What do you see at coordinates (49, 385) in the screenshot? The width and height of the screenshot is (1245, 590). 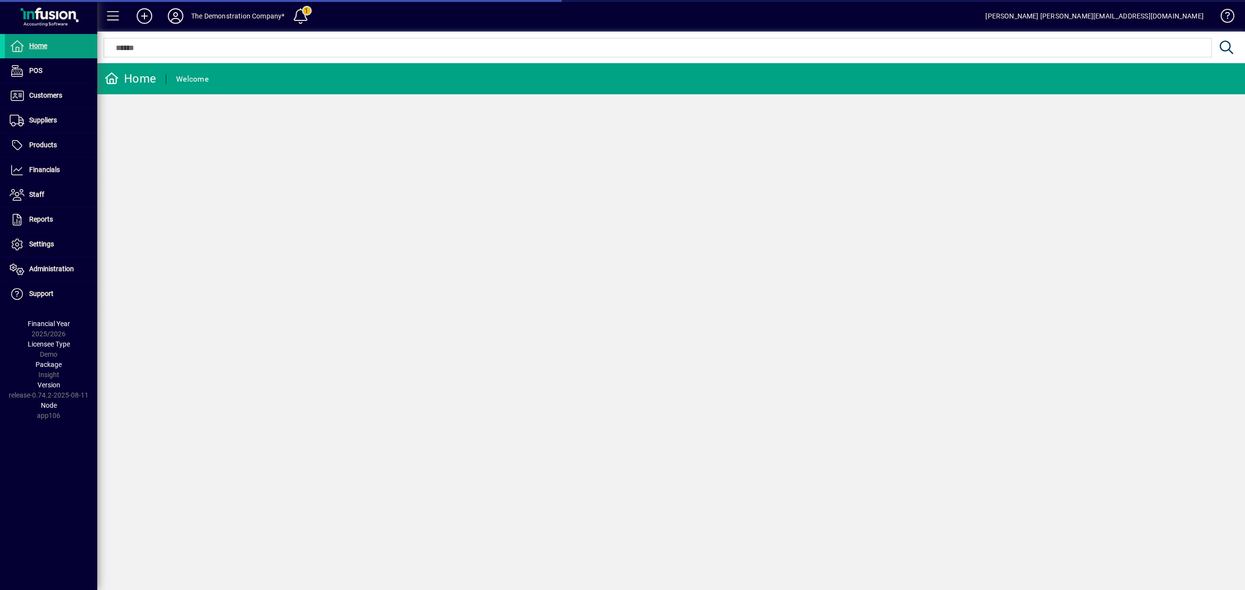 I see `span: Version` at bounding box center [49, 385].